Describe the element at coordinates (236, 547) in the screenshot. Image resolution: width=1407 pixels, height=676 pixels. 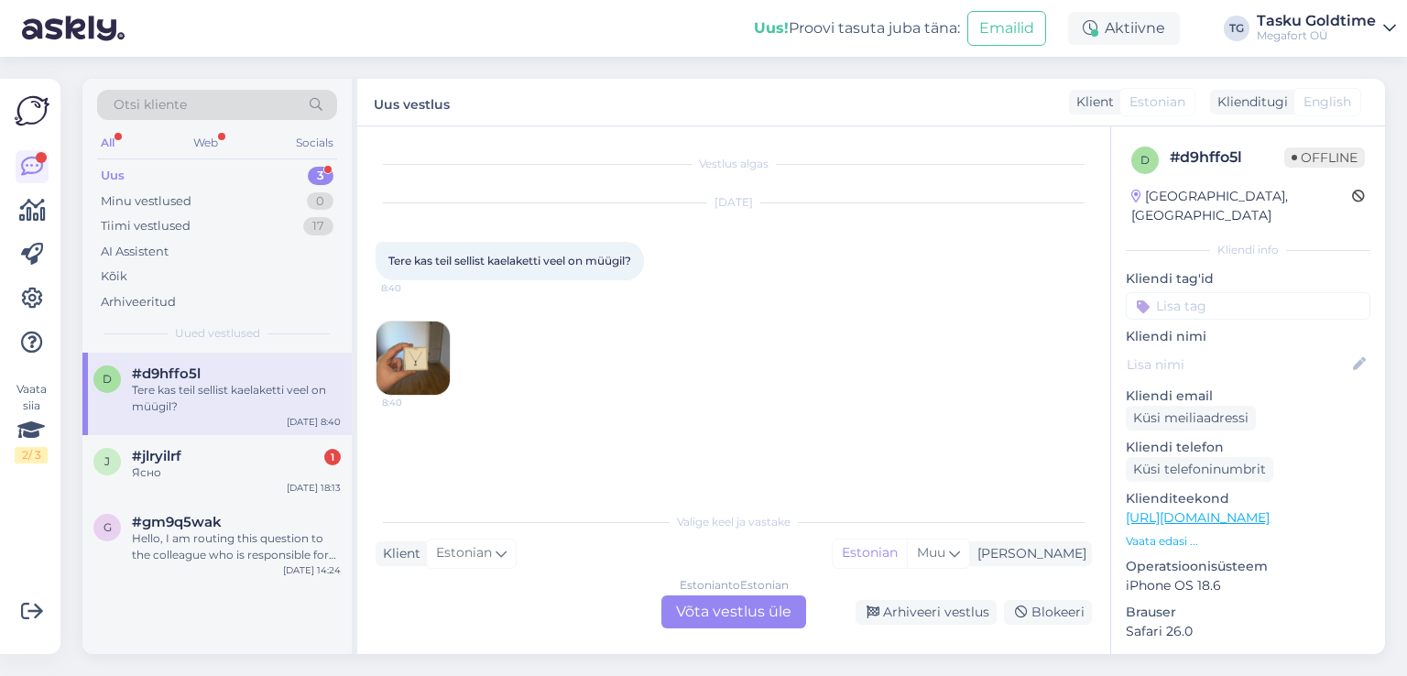
I see `div: Hello, I am routing this question to the colleague who is responsible for this topic. The reply m...` at that location.